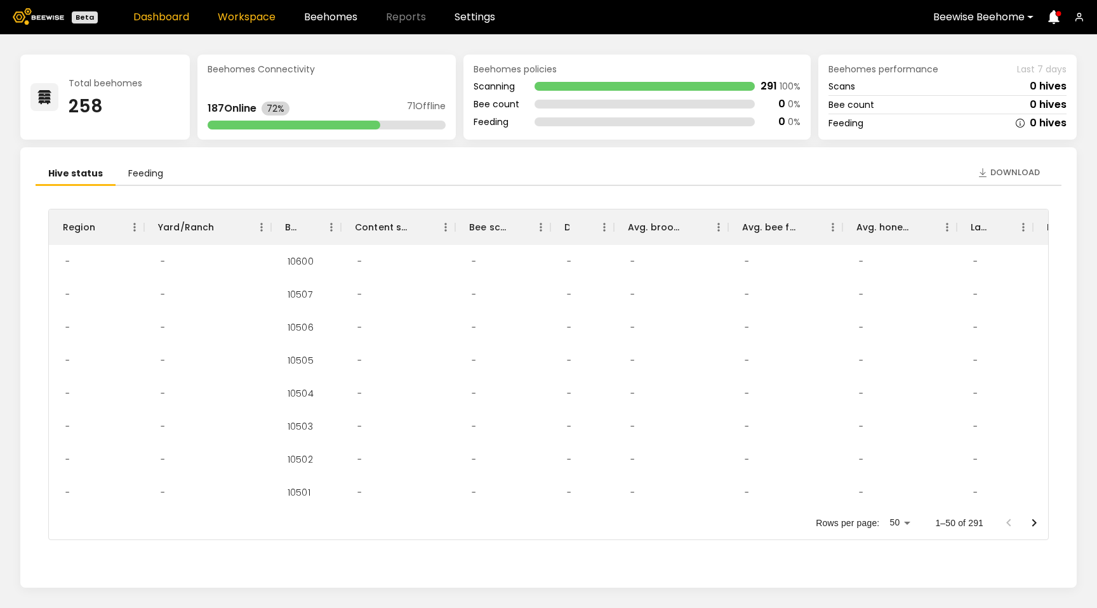 The height and width of the screenshot is (608, 1097). Describe the element at coordinates (306, 227) in the screenshot. I see `div: BH ID` at that location.